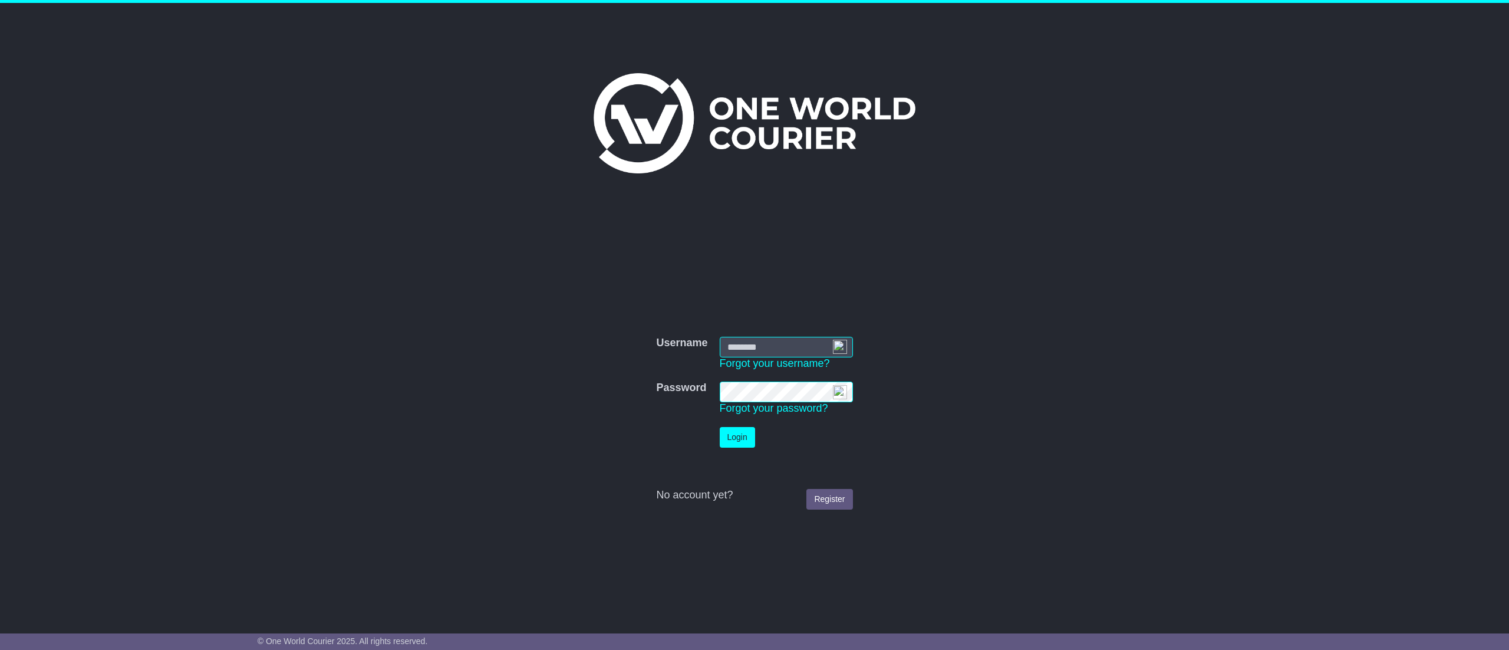  What do you see at coordinates (775, 363) in the screenshot?
I see `a: Forgot your username?` at bounding box center [775, 363].